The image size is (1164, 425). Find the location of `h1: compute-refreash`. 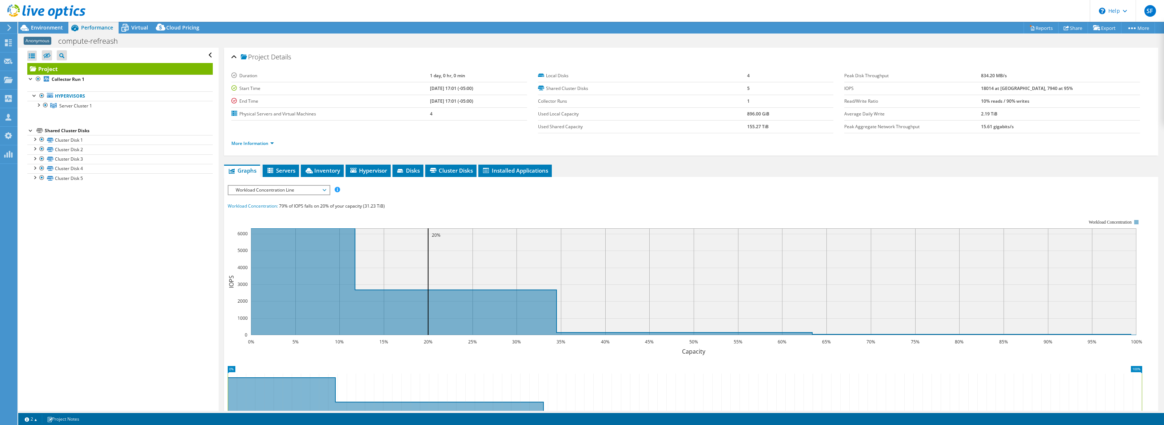

h1: compute-refreash is located at coordinates (92, 41).